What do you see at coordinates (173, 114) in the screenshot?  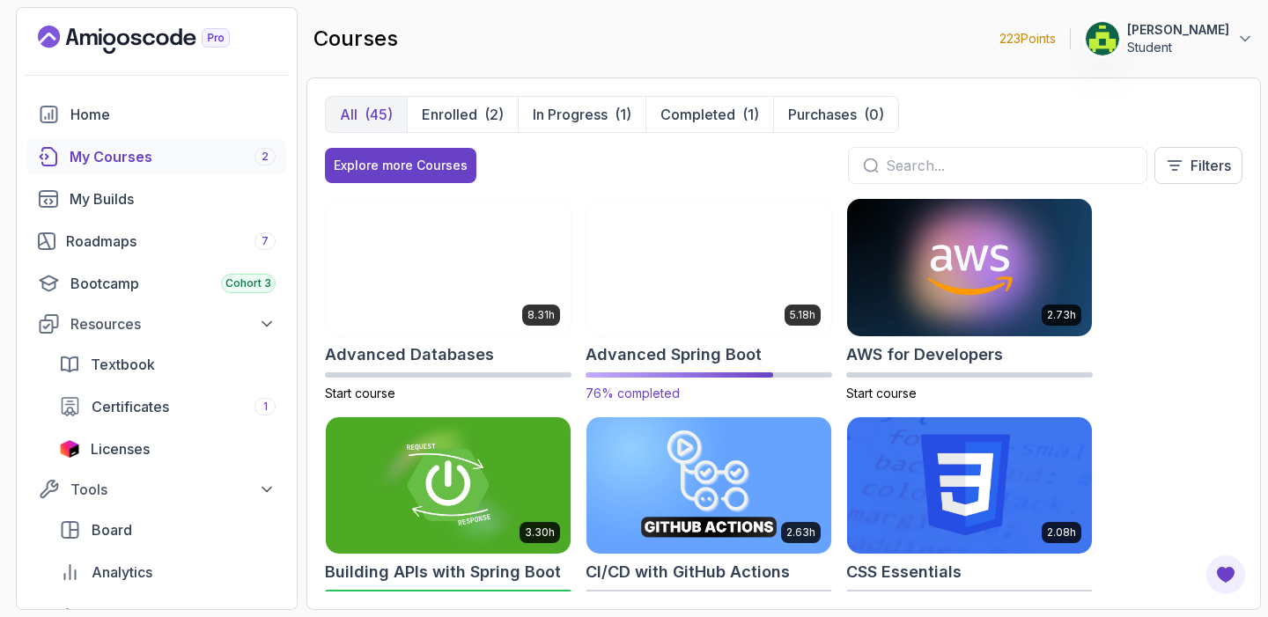 I see `div: Home` at bounding box center [173, 114].